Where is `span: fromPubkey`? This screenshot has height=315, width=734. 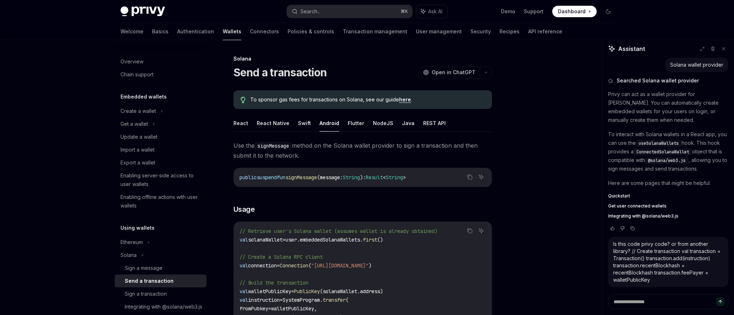
span: fromPubkey is located at coordinates (254, 309).